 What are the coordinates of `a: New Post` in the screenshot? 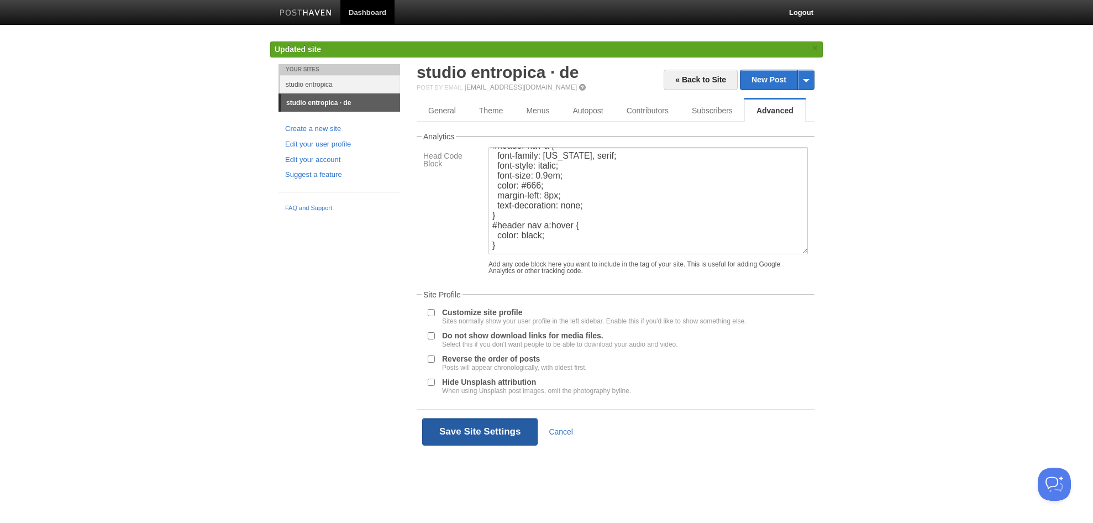 It's located at (777, 80).